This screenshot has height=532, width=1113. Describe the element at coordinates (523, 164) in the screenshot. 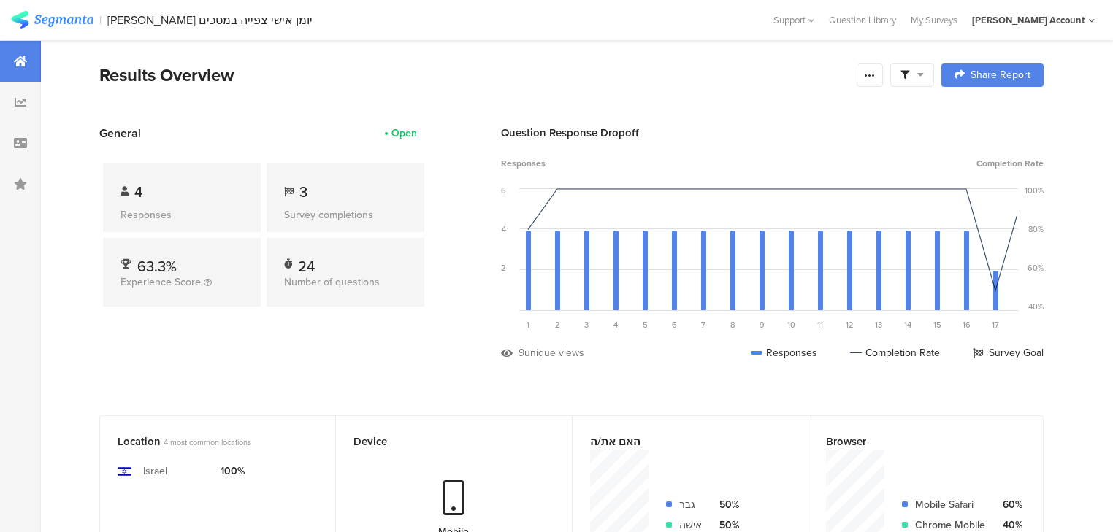

I see `span: Responses` at that location.